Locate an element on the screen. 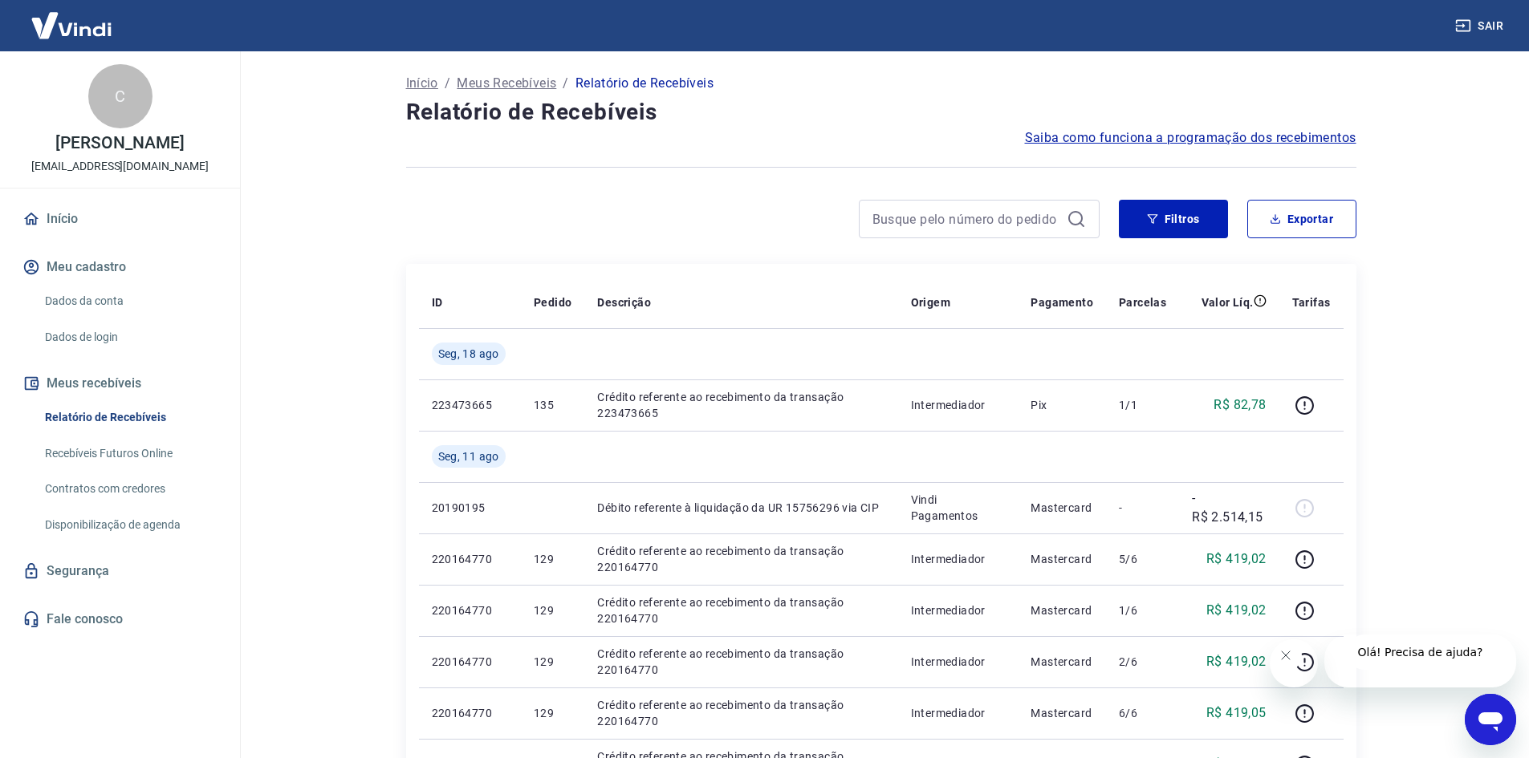 The height and width of the screenshot is (758, 1529). p: Tarifas is located at coordinates (1311, 302).